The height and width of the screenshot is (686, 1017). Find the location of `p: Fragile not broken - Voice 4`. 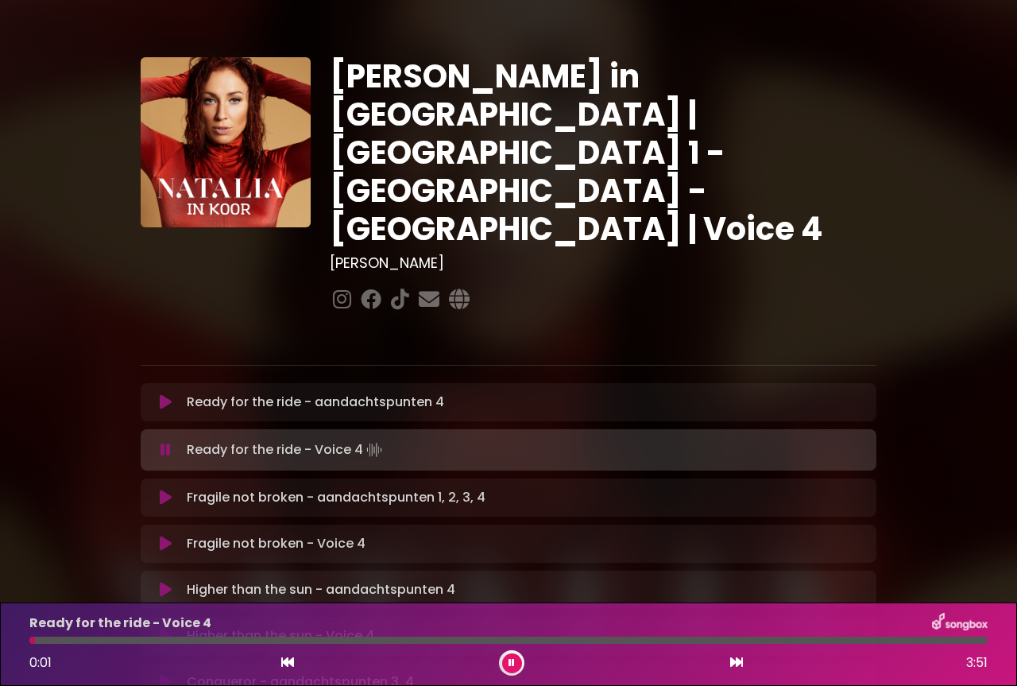

p: Fragile not broken - Voice 4 is located at coordinates (276, 543).